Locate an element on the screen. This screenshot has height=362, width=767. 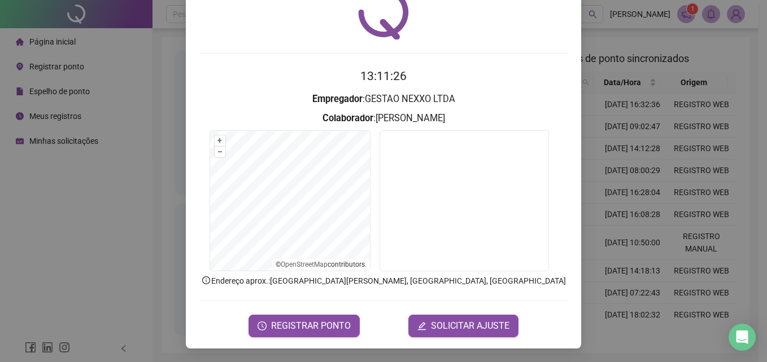
div: Open Intercom Messenger is located at coordinates (742, 338).